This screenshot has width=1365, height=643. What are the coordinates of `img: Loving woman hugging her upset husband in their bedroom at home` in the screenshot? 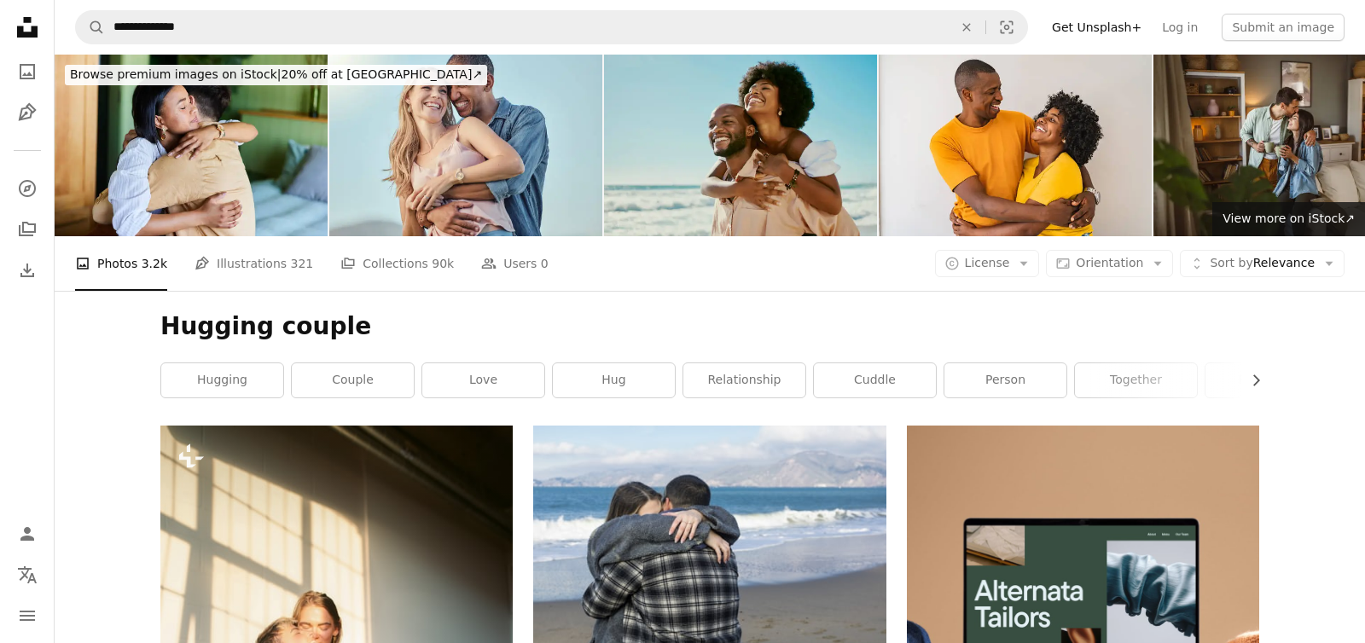 It's located at (191, 145).